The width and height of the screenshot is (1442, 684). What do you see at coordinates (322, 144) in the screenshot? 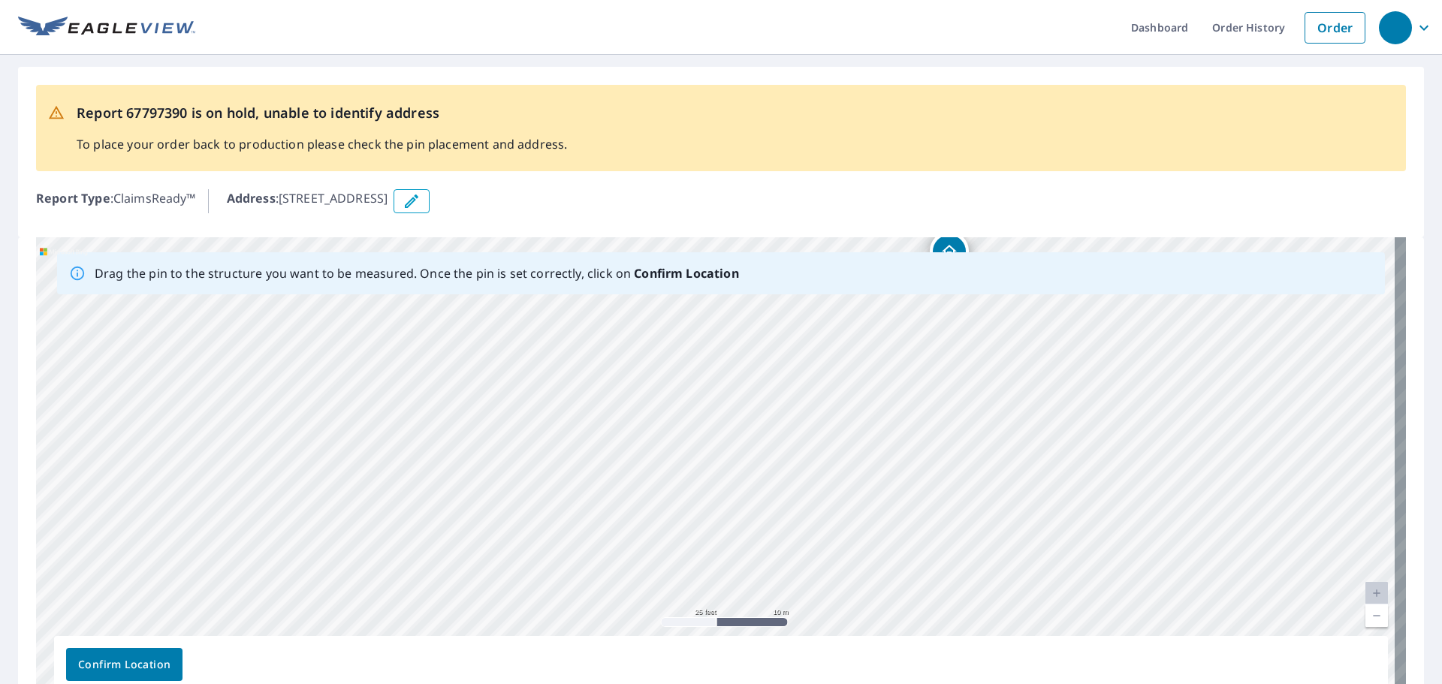
I see `p: To place your order back to production please check the pin placement and address.` at bounding box center [322, 144].